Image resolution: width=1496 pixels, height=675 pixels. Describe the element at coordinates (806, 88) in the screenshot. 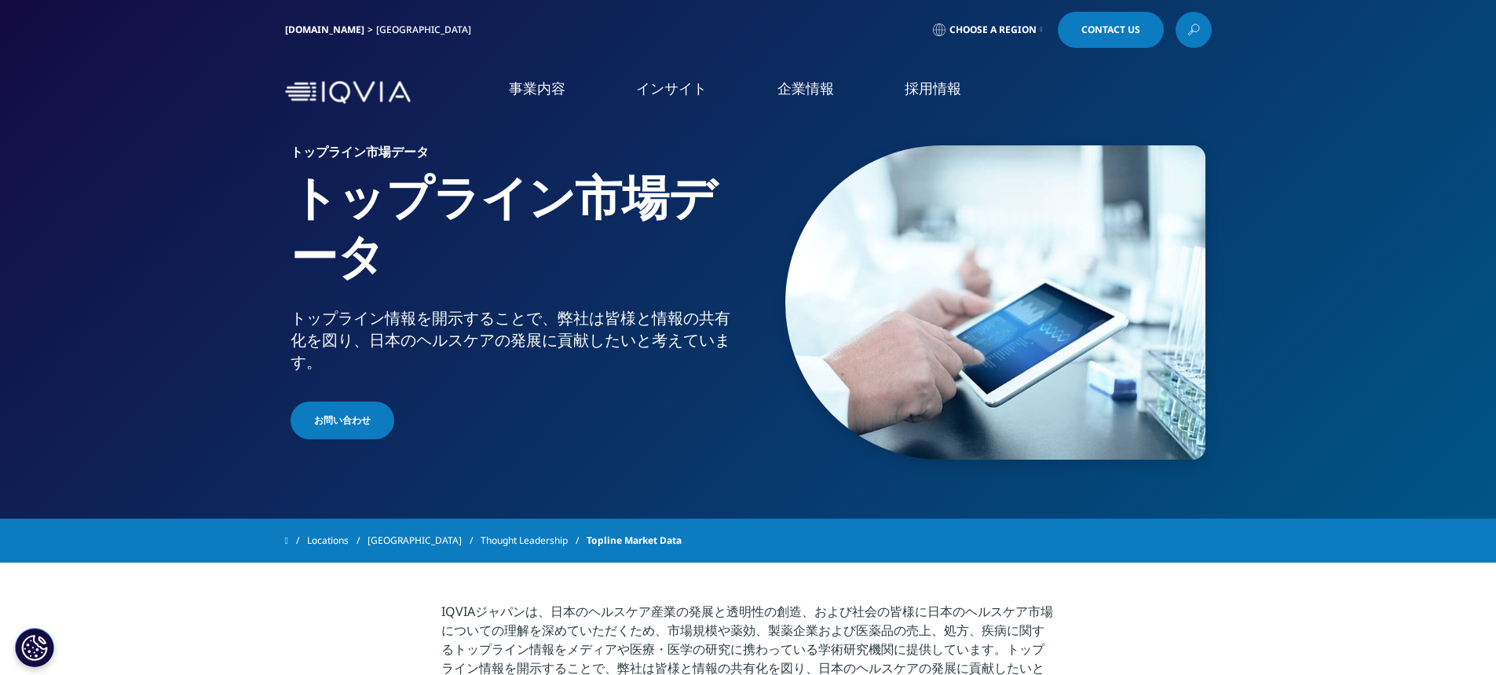

I see `a: 企業情報` at that location.